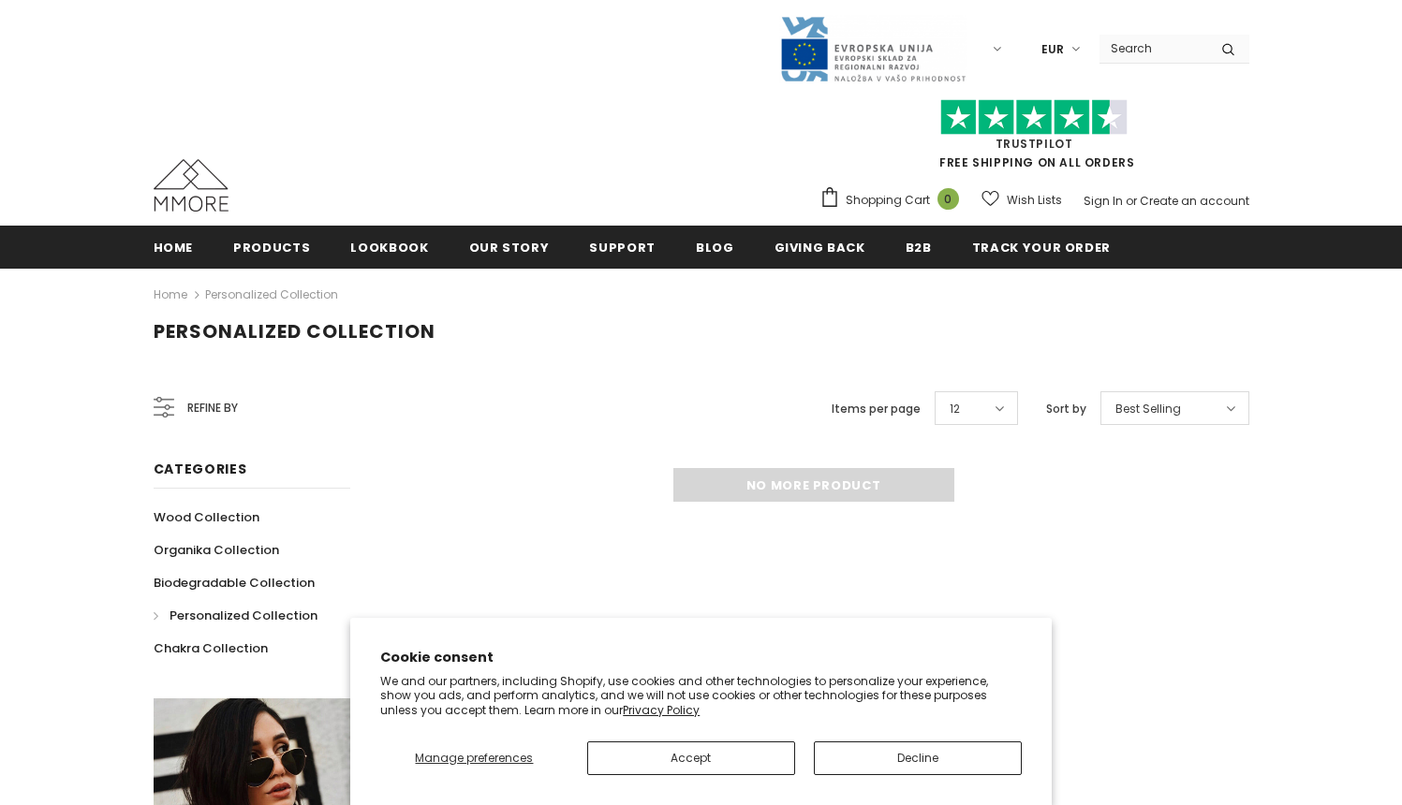  What do you see at coordinates (206, 517) in the screenshot?
I see `span: Wood Collection` at bounding box center [206, 517].